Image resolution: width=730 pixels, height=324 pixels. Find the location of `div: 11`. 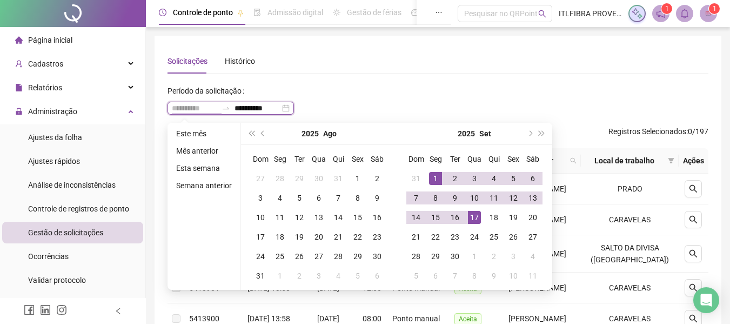

div: 11 is located at coordinates (494, 198).